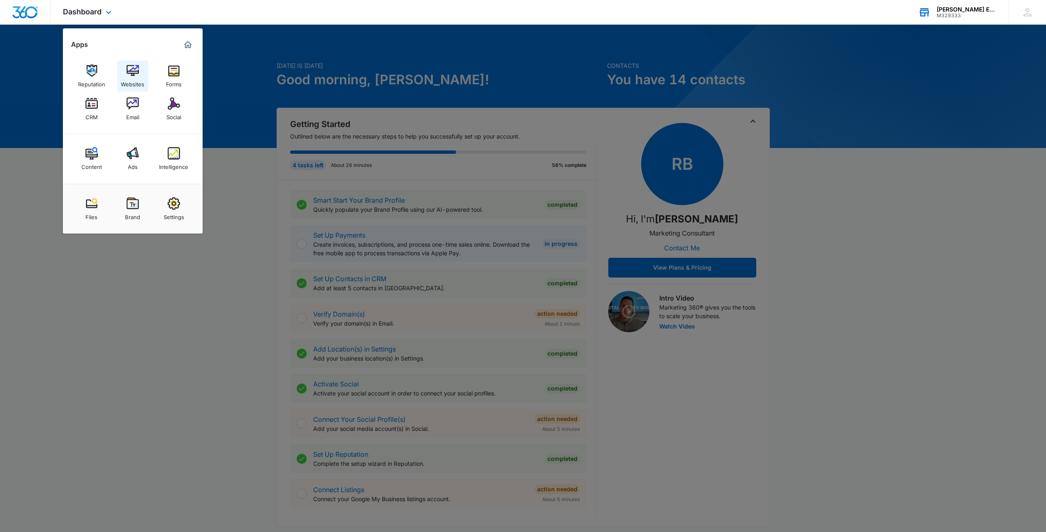  What do you see at coordinates (174, 115) in the screenshot?
I see `div: Social` at bounding box center [174, 115].